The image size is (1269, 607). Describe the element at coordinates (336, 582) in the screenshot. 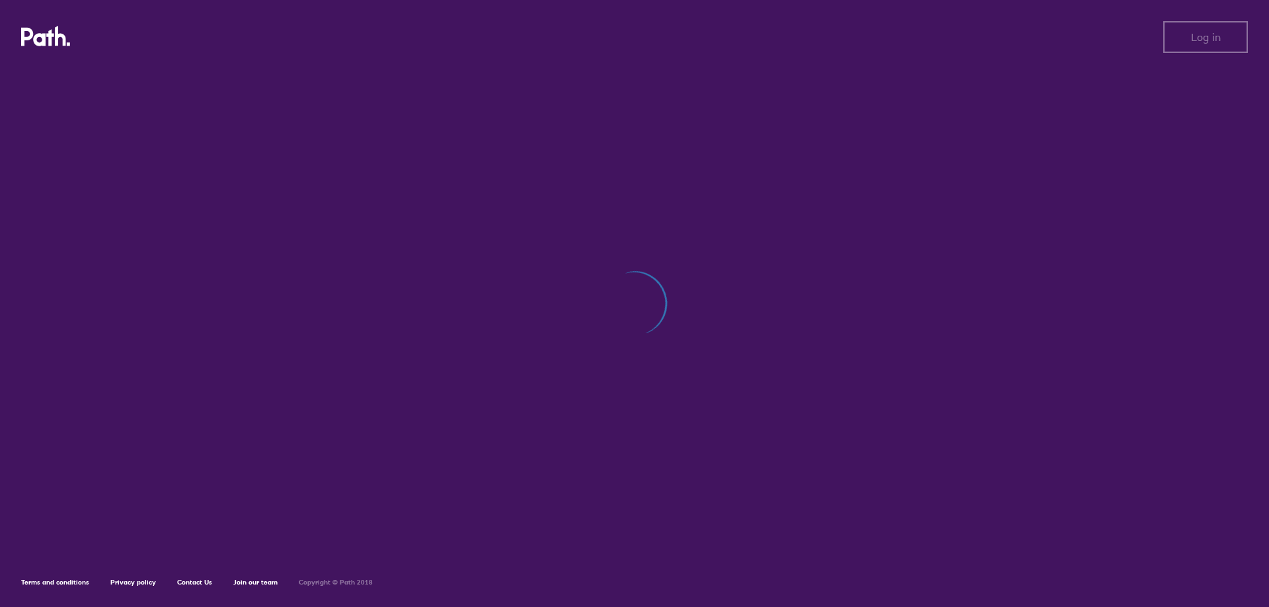

I see `h6: Copyright © Path 2018` at that location.